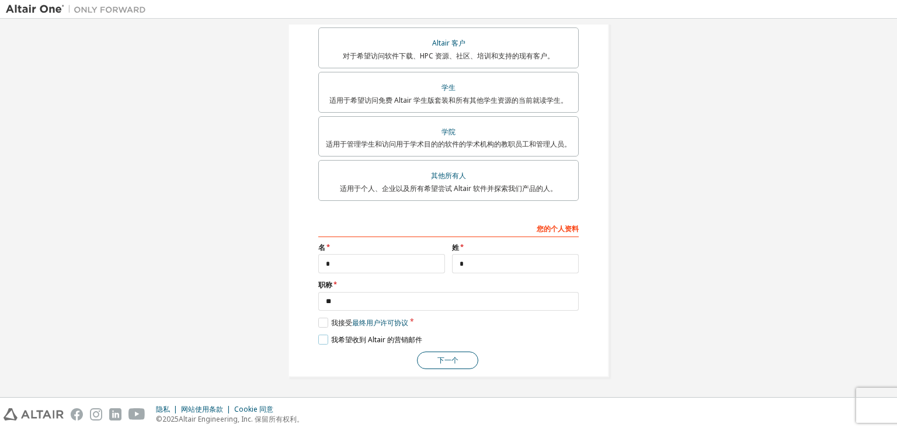 Image resolution: width=897 pixels, height=431 pixels. What do you see at coordinates (202, 409) in the screenshot?
I see `font: 网站使用条款` at bounding box center [202, 409].